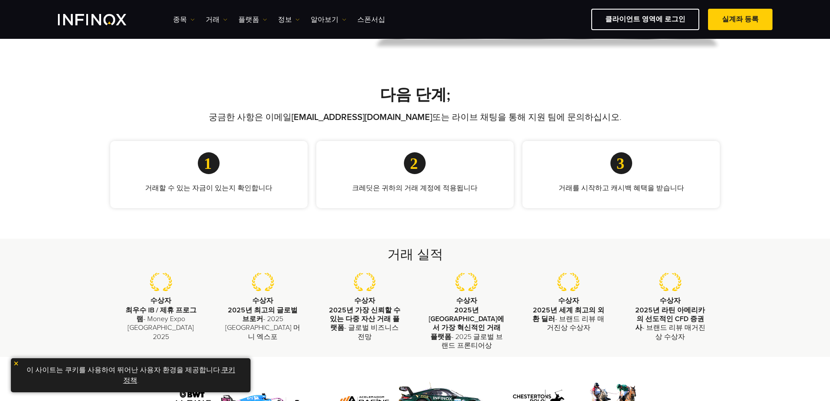 The image size is (830, 401). I want to click on a: 실계좌 등록, so click(741, 19).